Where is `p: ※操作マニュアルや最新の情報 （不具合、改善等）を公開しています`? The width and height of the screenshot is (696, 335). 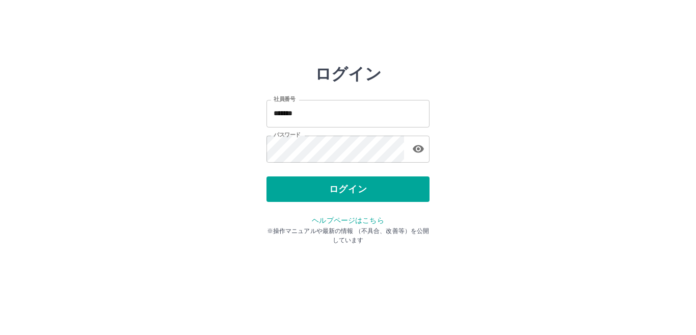 p: ※操作マニュアルや最新の情報 （不具合、改善等）を公開しています is located at coordinates (348, 235).